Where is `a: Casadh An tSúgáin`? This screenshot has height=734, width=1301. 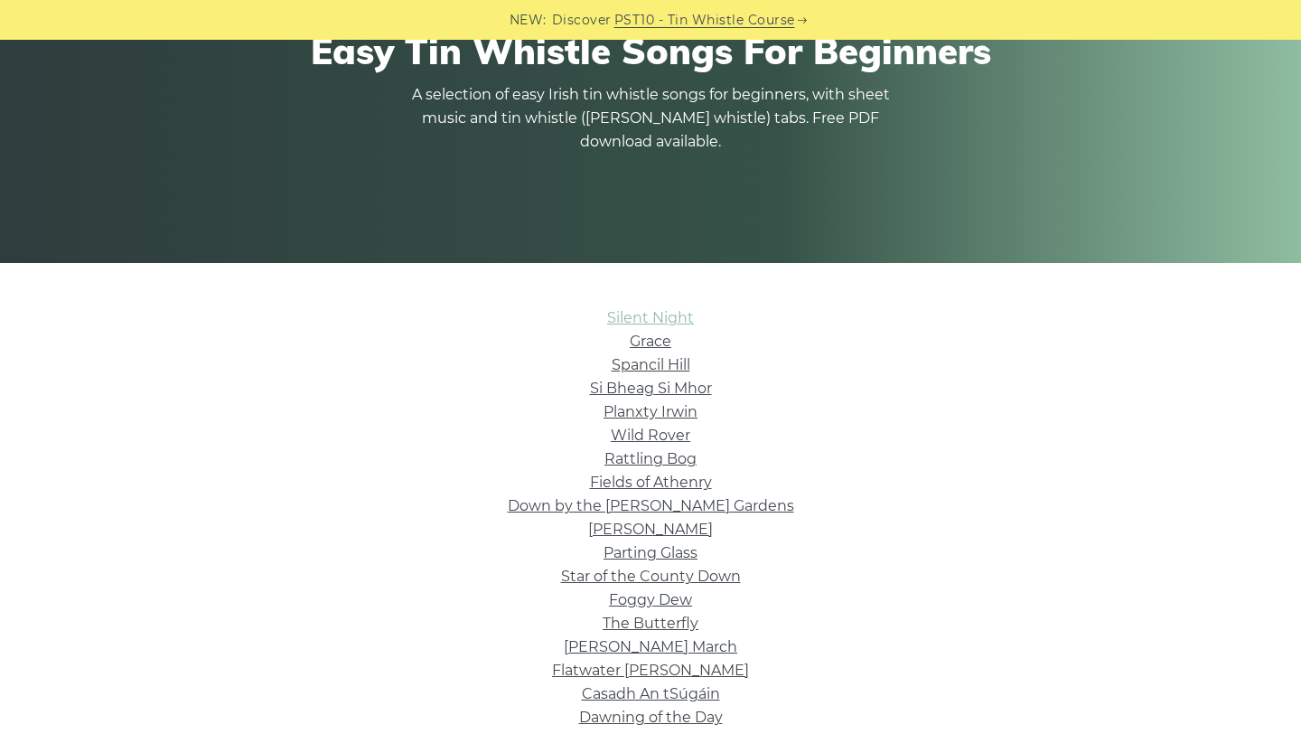 a: Casadh An tSúgáin is located at coordinates (651, 693).